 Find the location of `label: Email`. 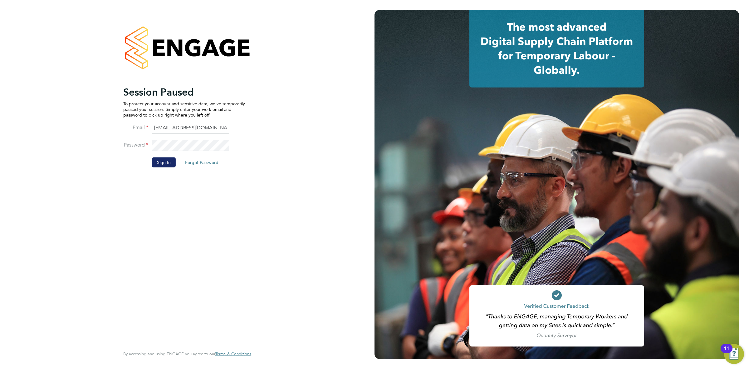

label: Email is located at coordinates (136, 127).